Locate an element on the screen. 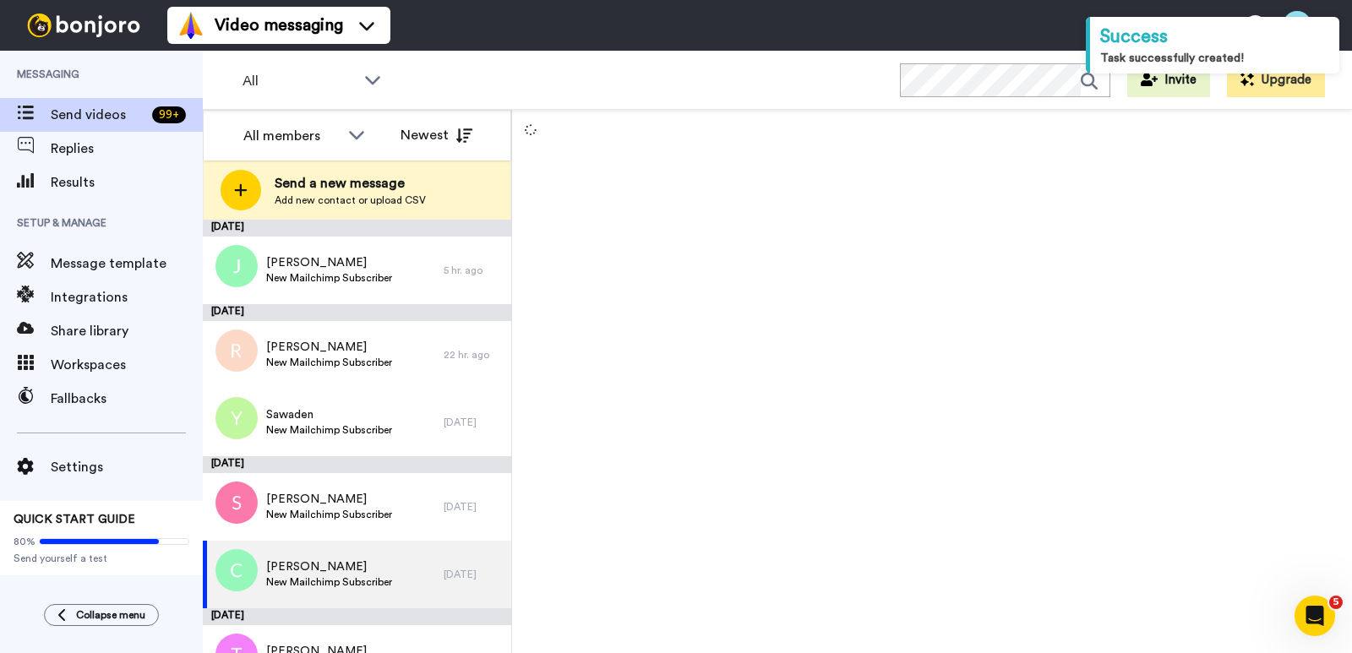  div: Task successfully created! is located at coordinates (1214, 58).